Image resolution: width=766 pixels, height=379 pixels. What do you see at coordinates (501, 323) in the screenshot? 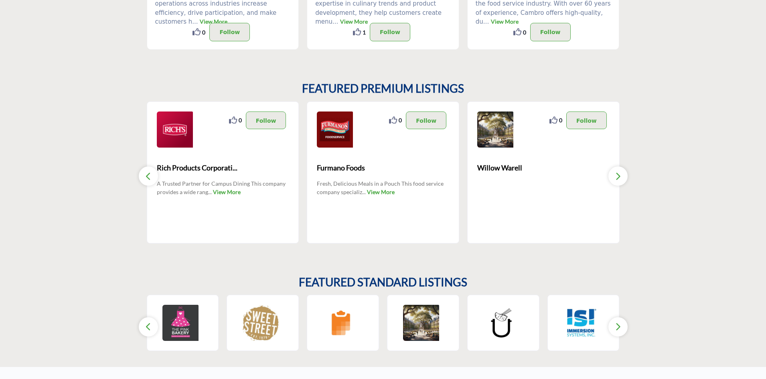
I see `img: Dumpling for U` at bounding box center [501, 323].